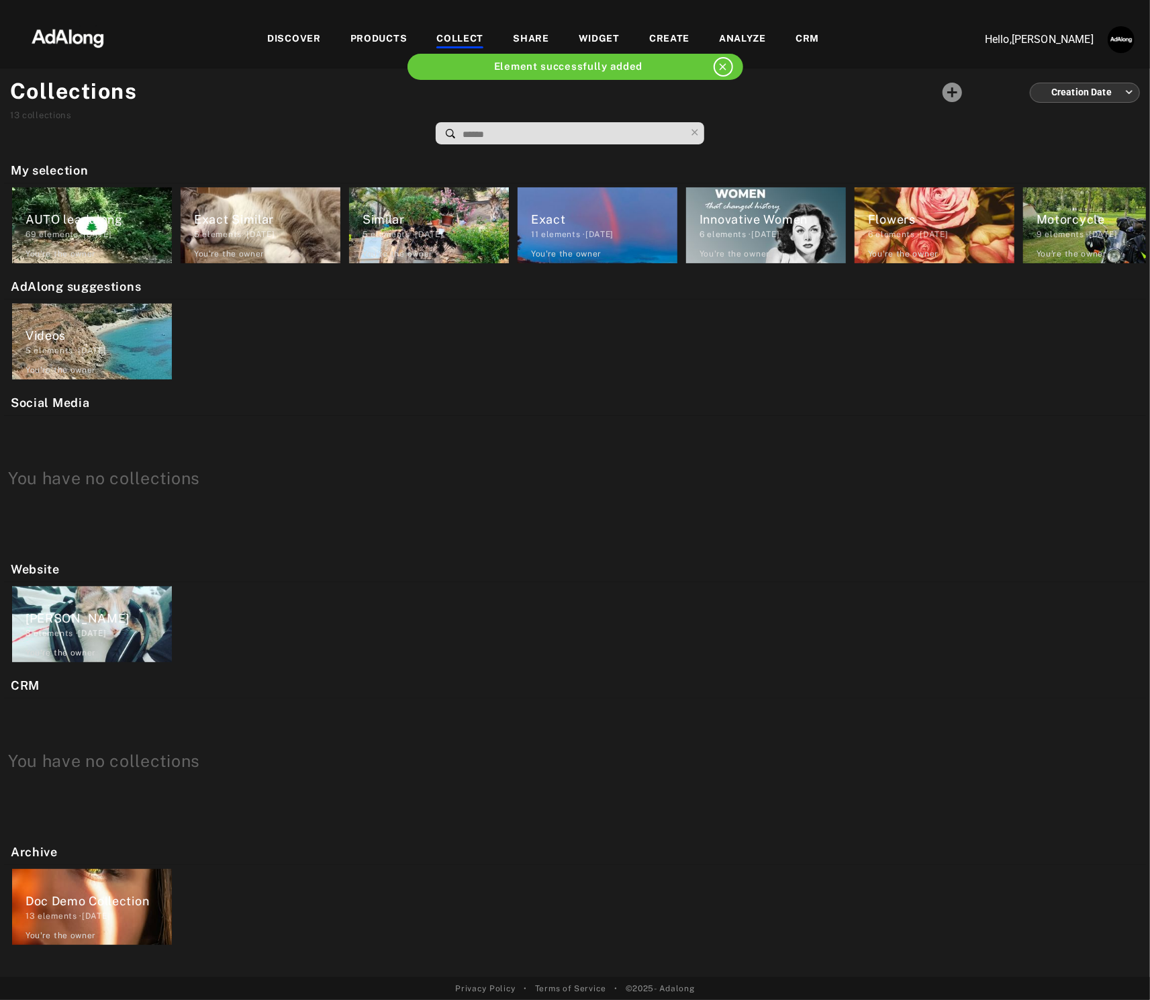 The height and width of the screenshot is (1000, 1150). What do you see at coordinates (535, 234) in the screenshot?
I see `span: 11` at bounding box center [535, 234].